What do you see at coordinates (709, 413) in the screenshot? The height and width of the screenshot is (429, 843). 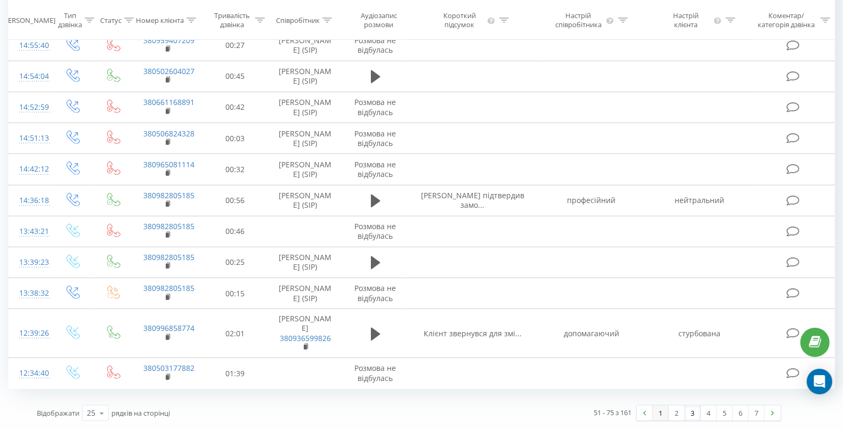 I see `a: 4` at bounding box center [709, 413].